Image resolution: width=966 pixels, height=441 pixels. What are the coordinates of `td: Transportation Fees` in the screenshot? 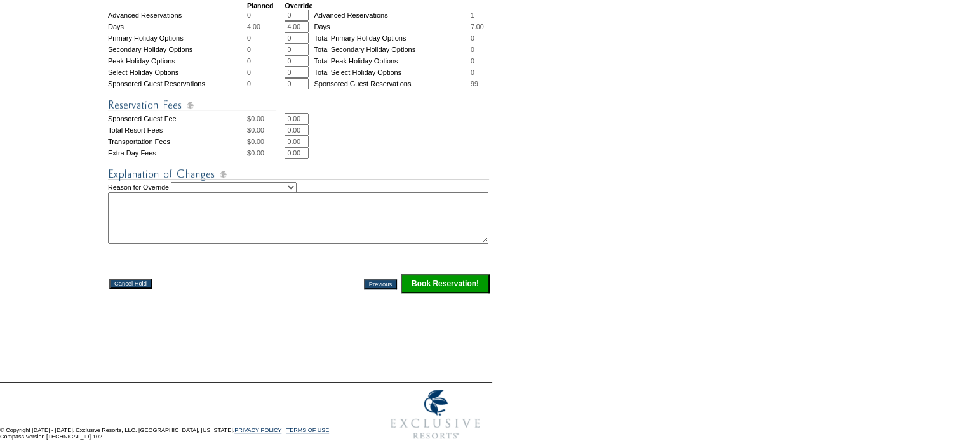 It's located at (177, 142).